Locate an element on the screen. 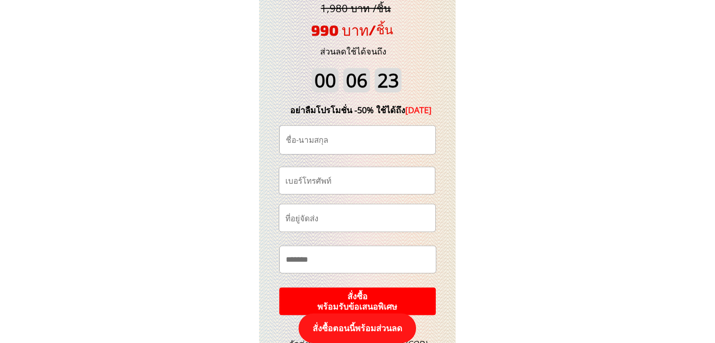 The height and width of the screenshot is (343, 715). div: อย่าลืมโปรโมชั่น -50% ใช้ได้ถึง is located at coordinates (361, 110).